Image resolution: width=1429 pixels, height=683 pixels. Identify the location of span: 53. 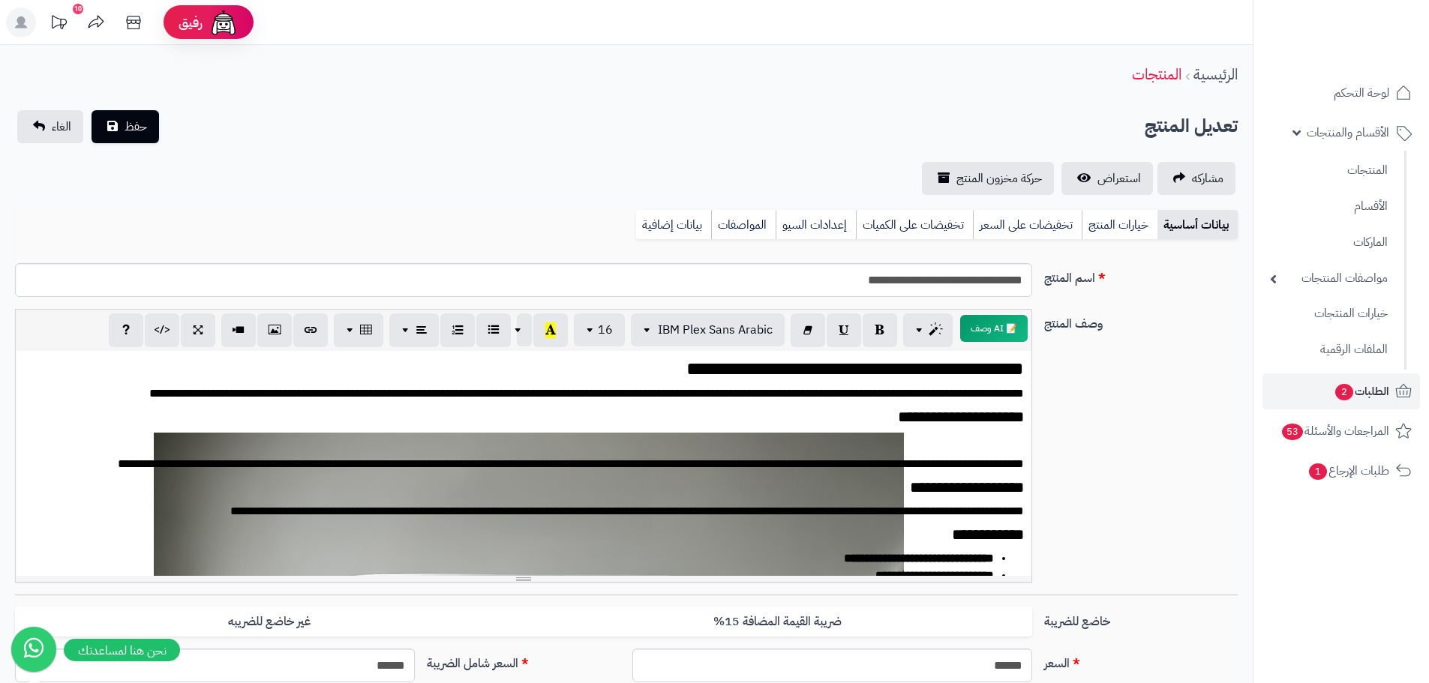
(1292, 432).